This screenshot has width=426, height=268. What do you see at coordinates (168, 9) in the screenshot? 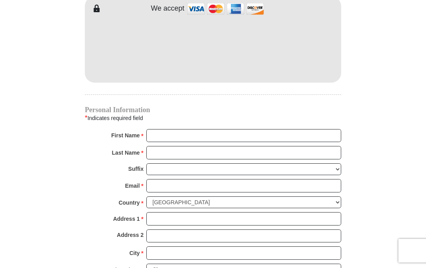
I see `h4: We accept` at bounding box center [168, 9].